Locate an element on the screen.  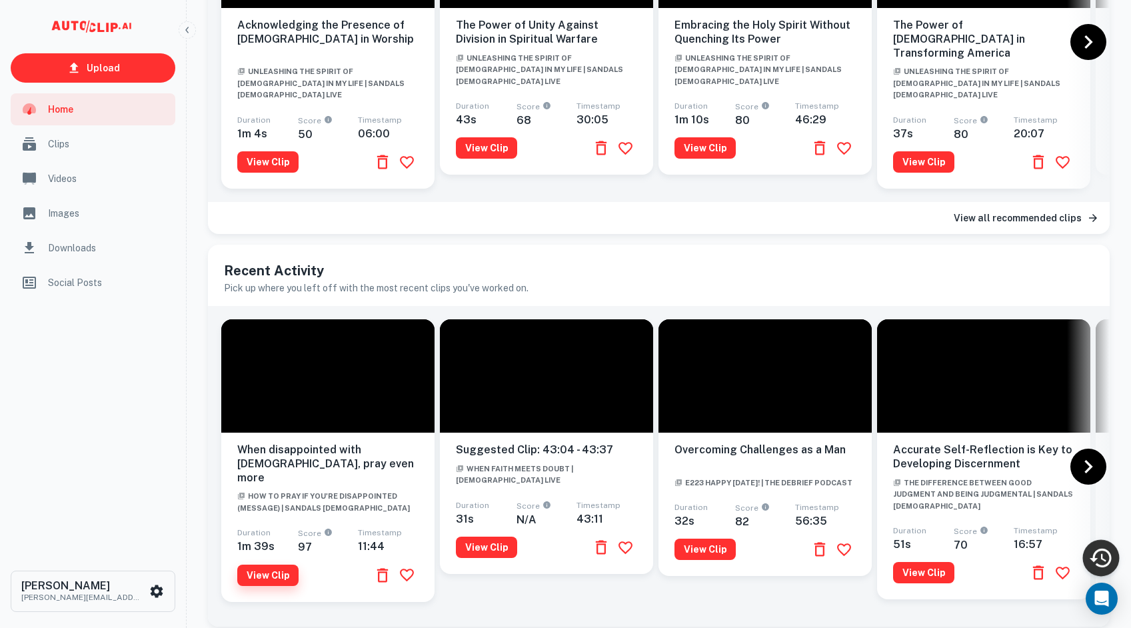
h6: 11:44 is located at coordinates (388, 546).